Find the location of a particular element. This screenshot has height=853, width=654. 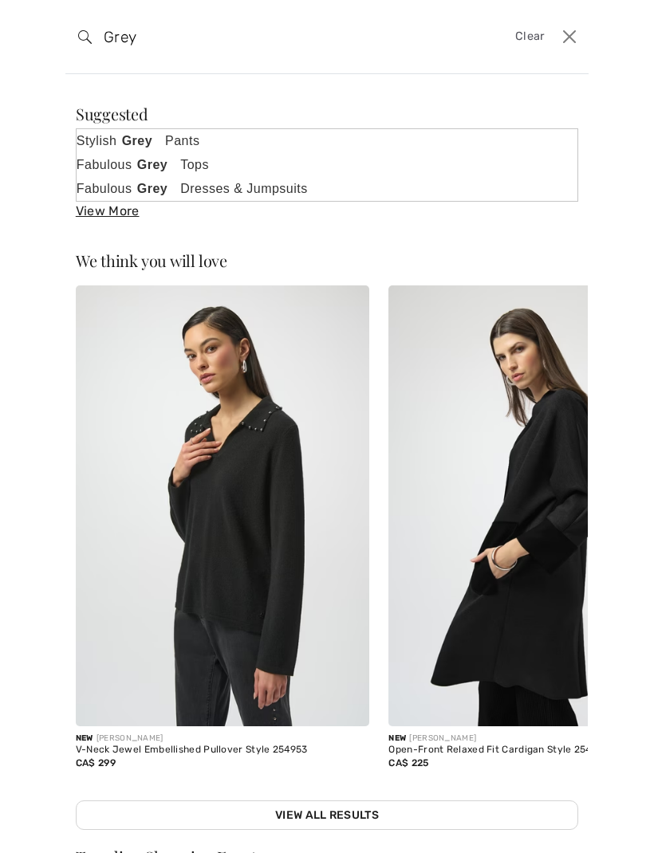

div: V-Neck Jewel Embellished Pullover Style 254953 is located at coordinates (222, 750).